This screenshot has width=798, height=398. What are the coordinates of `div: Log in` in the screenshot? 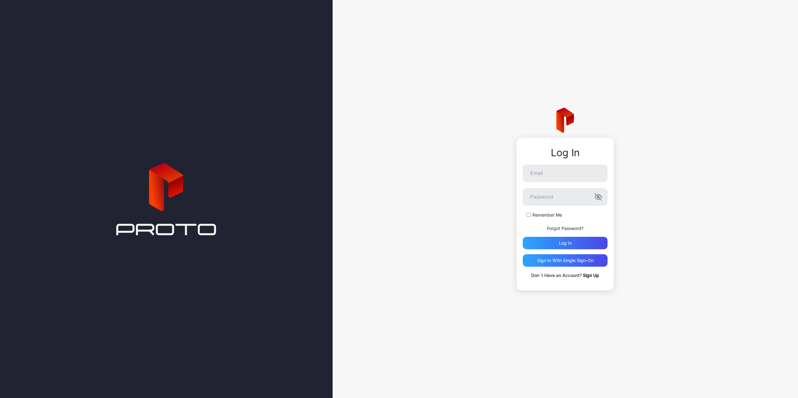 It's located at (565, 243).